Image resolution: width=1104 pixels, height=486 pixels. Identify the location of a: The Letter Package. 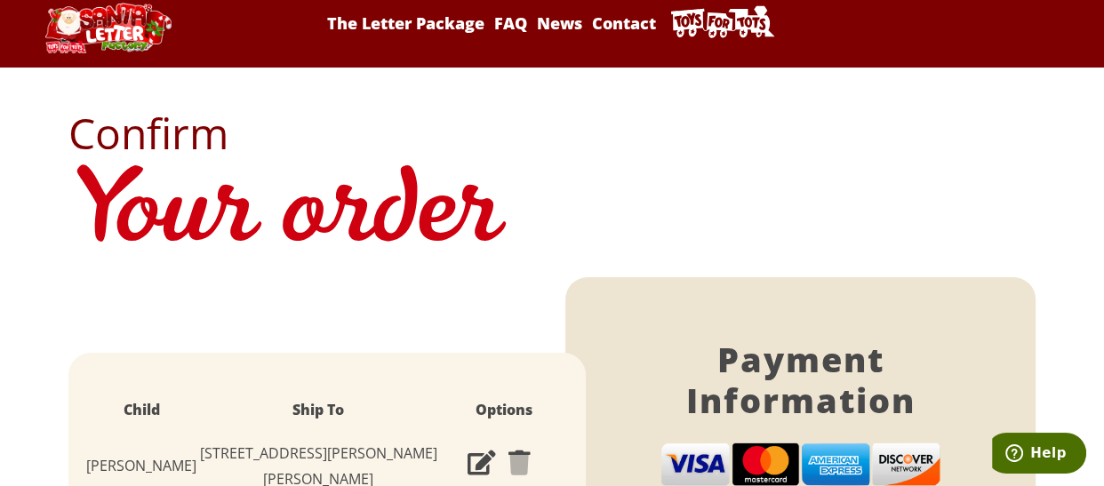
(405, 23).